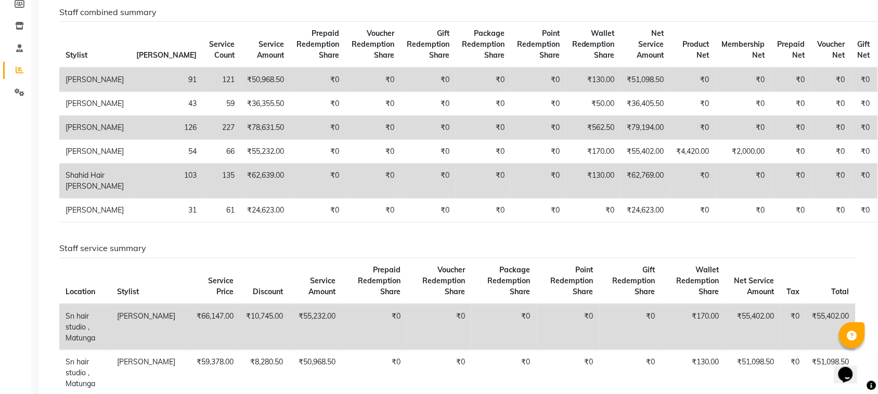 The image size is (878, 394). What do you see at coordinates (166, 152) in the screenshot?
I see `td: 54` at bounding box center [166, 152].